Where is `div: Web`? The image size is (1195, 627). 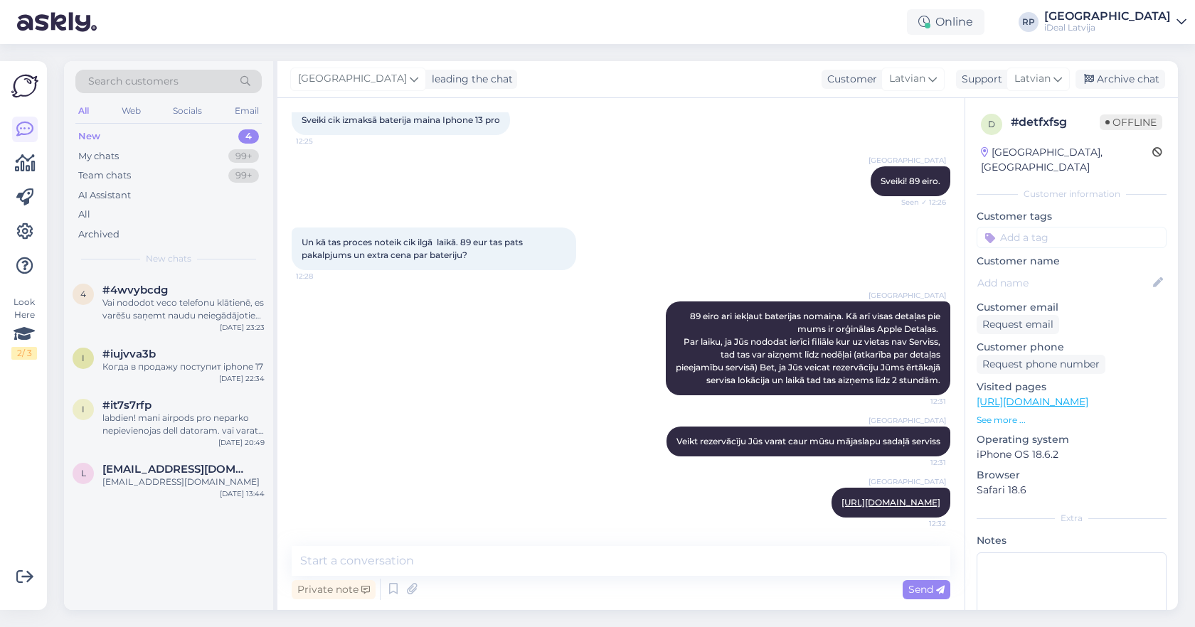 div: Web is located at coordinates (131, 111).